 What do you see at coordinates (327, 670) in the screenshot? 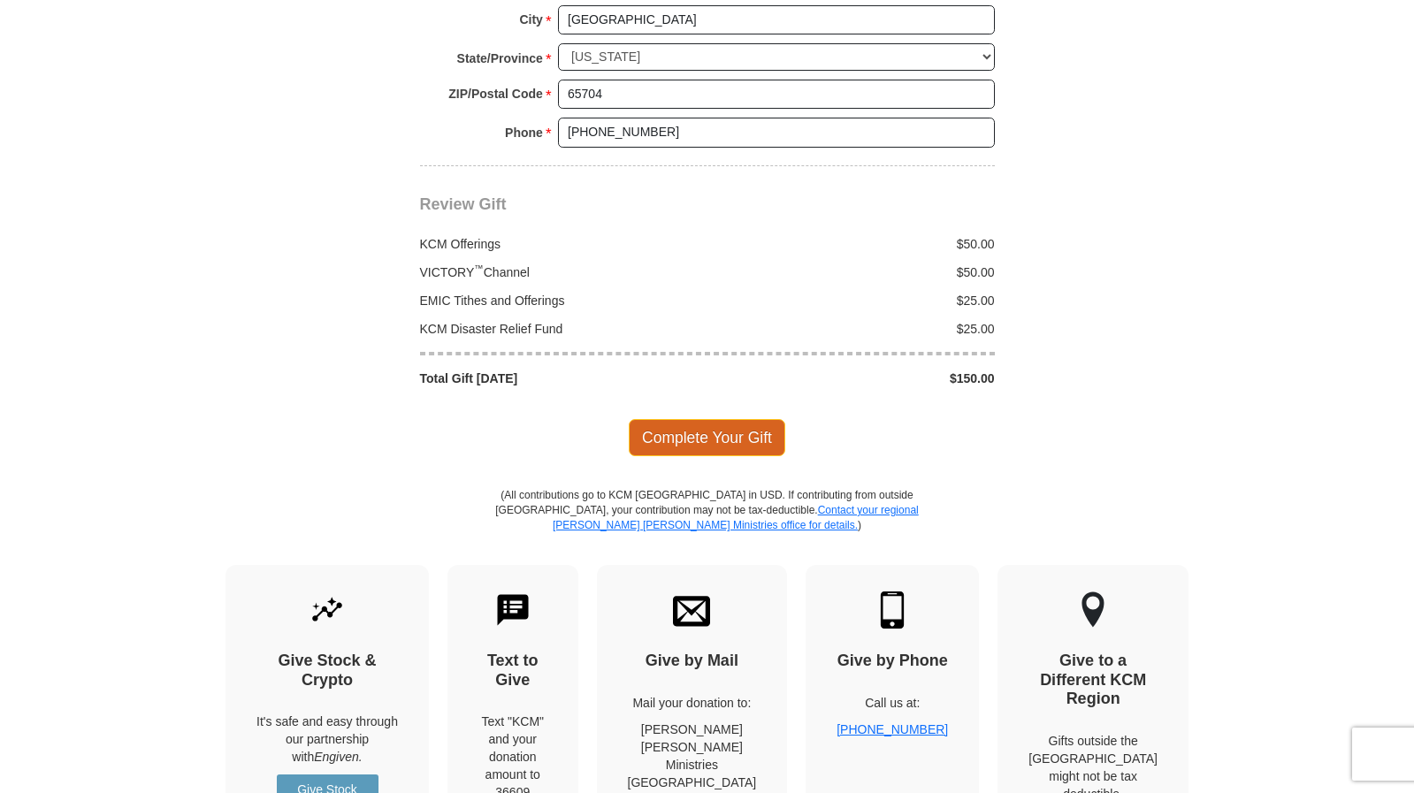
I see `h4: Give Stock & Crypto` at bounding box center [327, 670].